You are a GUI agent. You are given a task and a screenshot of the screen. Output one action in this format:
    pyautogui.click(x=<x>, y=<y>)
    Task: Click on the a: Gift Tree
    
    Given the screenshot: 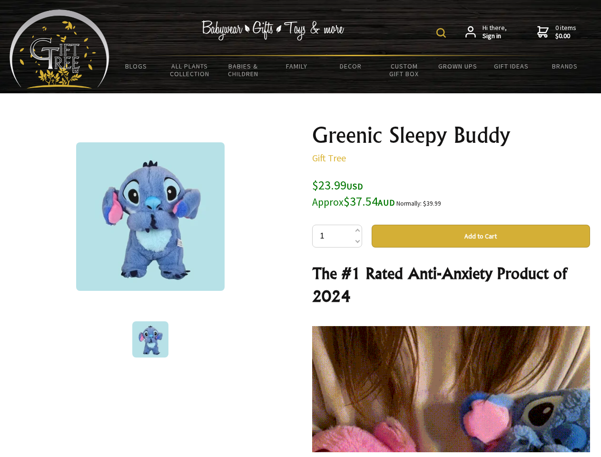 What is the action you would take?
    pyautogui.click(x=329, y=158)
    